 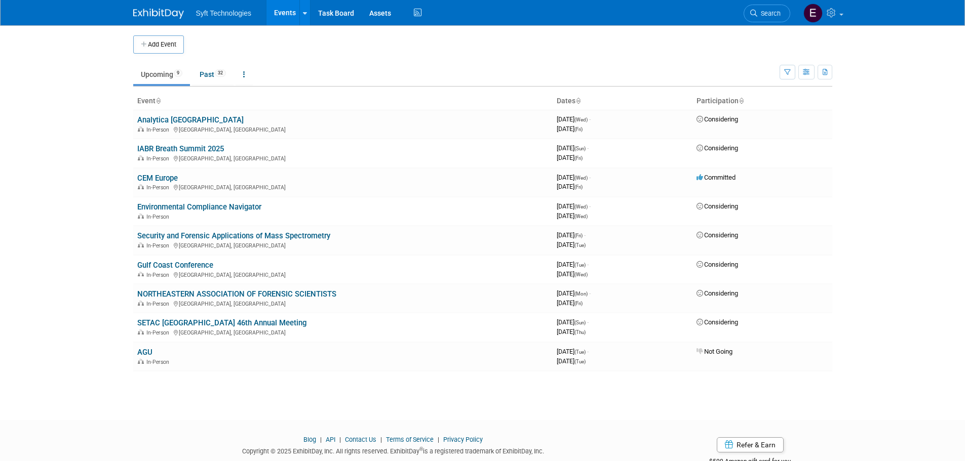 I want to click on span: Syft Technologies, so click(x=223, y=13).